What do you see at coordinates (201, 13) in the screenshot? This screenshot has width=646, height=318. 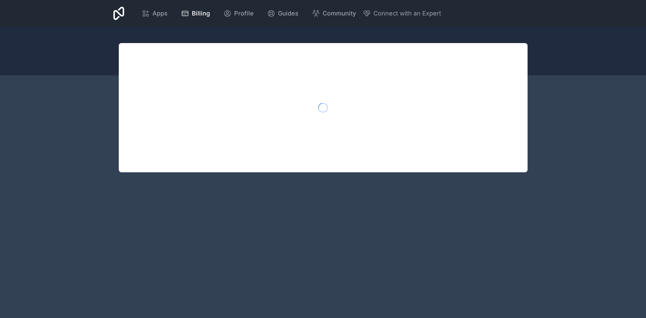 I see `span: Billing` at bounding box center [201, 13].